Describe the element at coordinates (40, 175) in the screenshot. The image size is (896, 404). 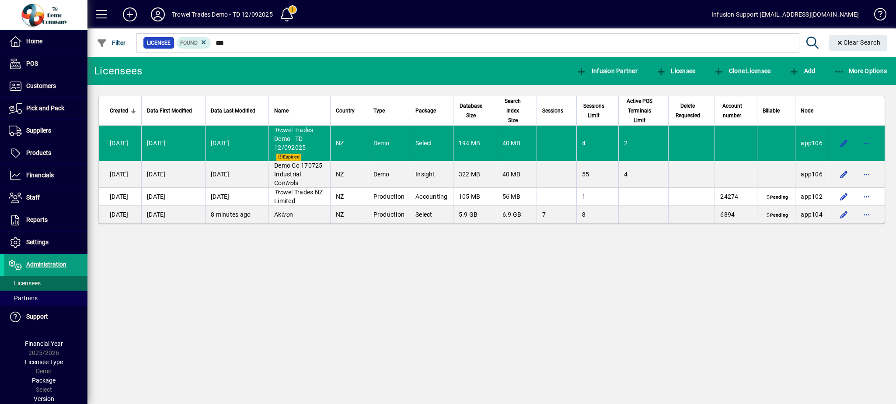
I see `span: Financials` at that location.